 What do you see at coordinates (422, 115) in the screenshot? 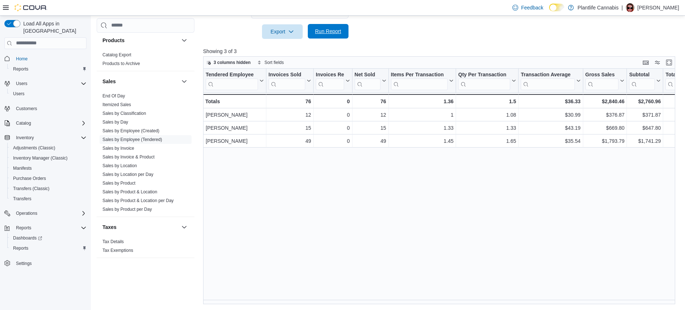
I see `div: 1` at bounding box center [422, 115].